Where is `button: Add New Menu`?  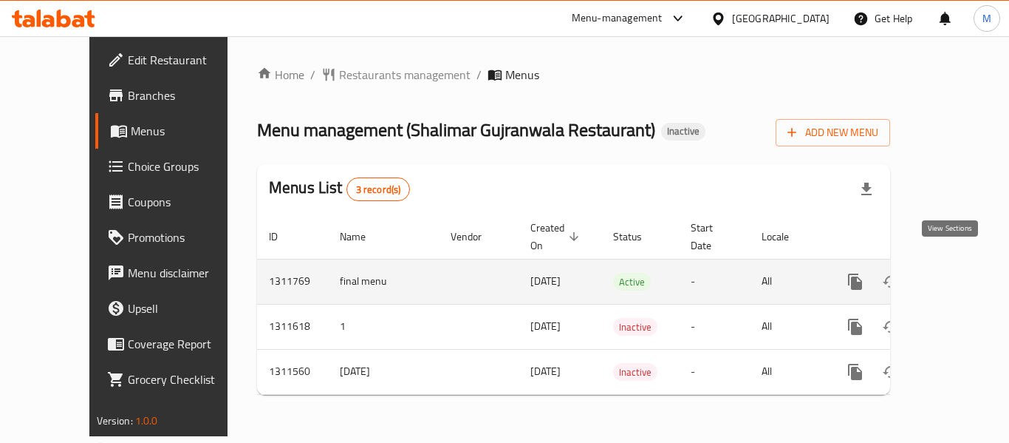 button: Add New Menu is located at coordinates (833, 132).